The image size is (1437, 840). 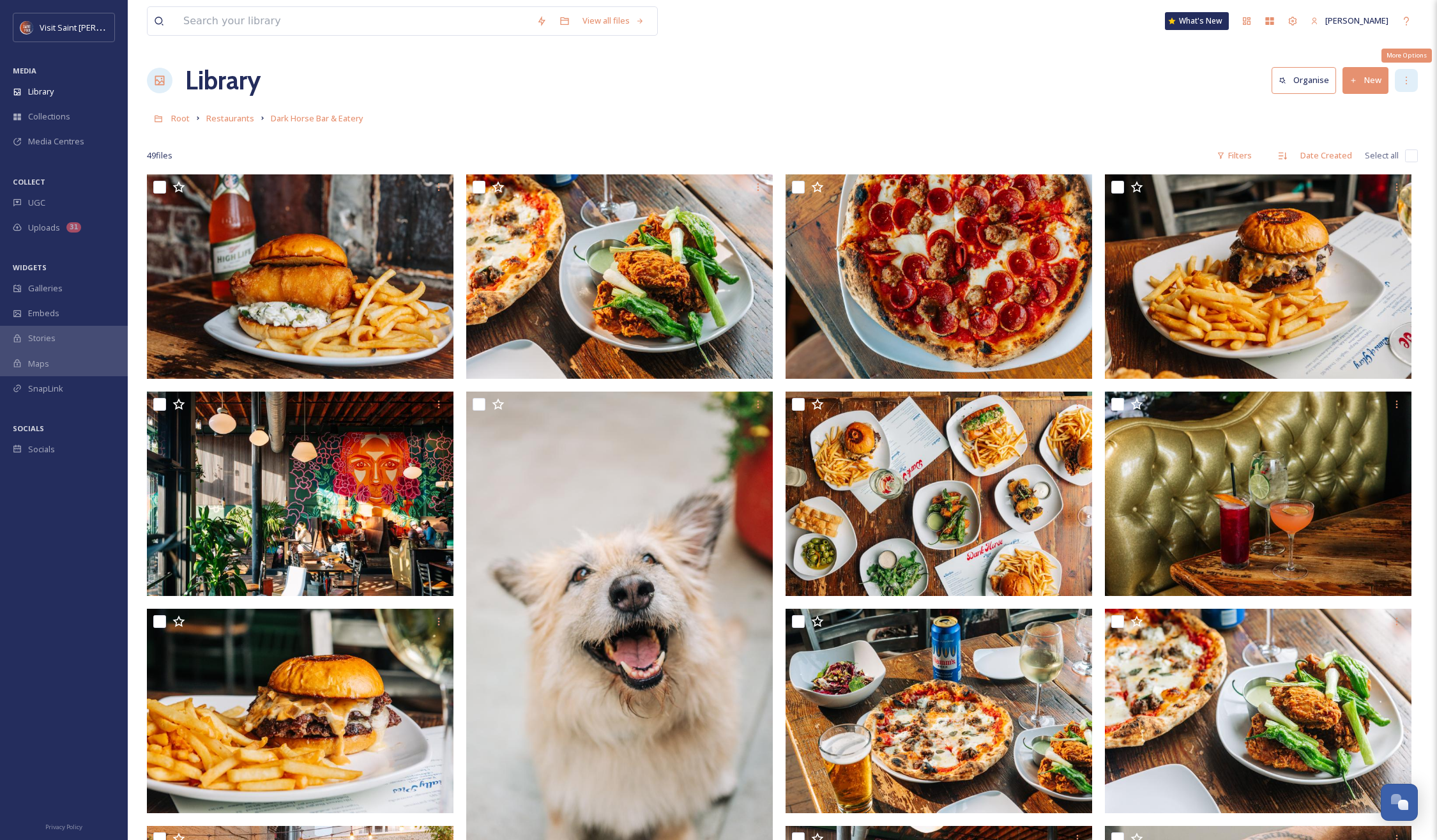 I want to click on span: Maps, so click(x=39, y=363).